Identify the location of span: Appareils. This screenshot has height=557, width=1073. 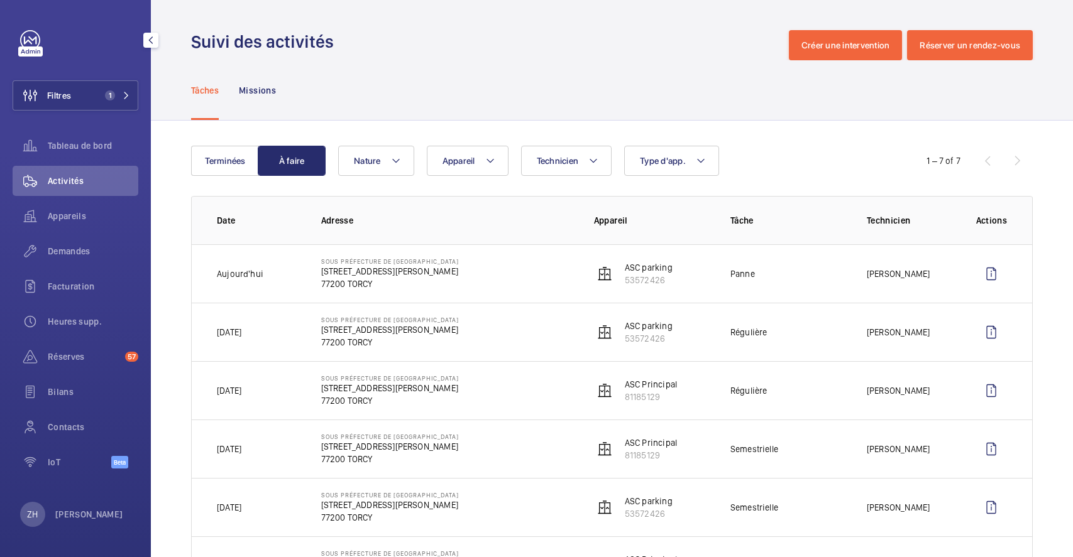
(93, 216).